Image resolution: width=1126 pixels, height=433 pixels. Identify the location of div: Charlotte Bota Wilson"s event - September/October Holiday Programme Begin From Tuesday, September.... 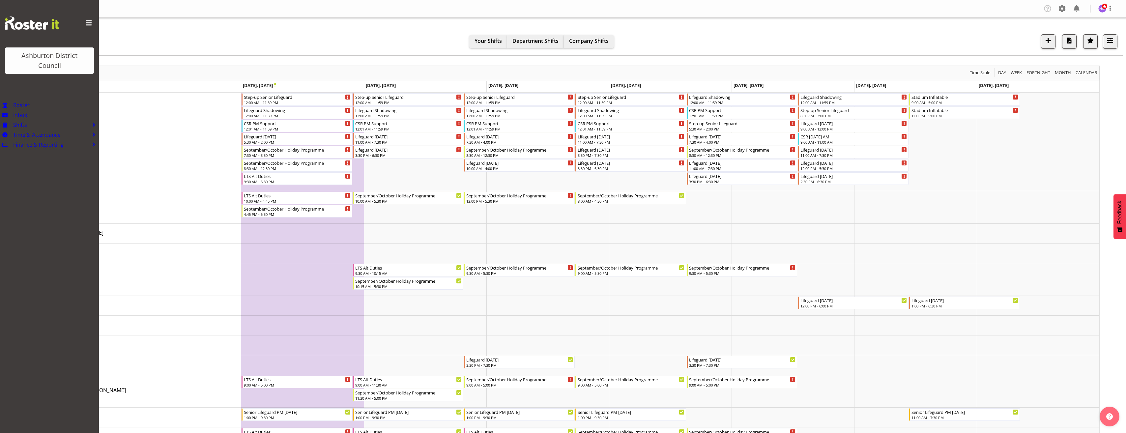
(487, 395).